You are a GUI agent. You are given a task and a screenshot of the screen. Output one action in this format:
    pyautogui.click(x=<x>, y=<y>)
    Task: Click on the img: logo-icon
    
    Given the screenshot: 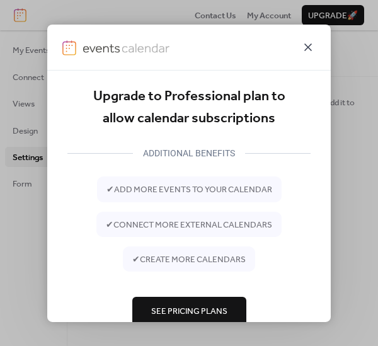 What is the action you would take?
    pyautogui.click(x=69, y=47)
    